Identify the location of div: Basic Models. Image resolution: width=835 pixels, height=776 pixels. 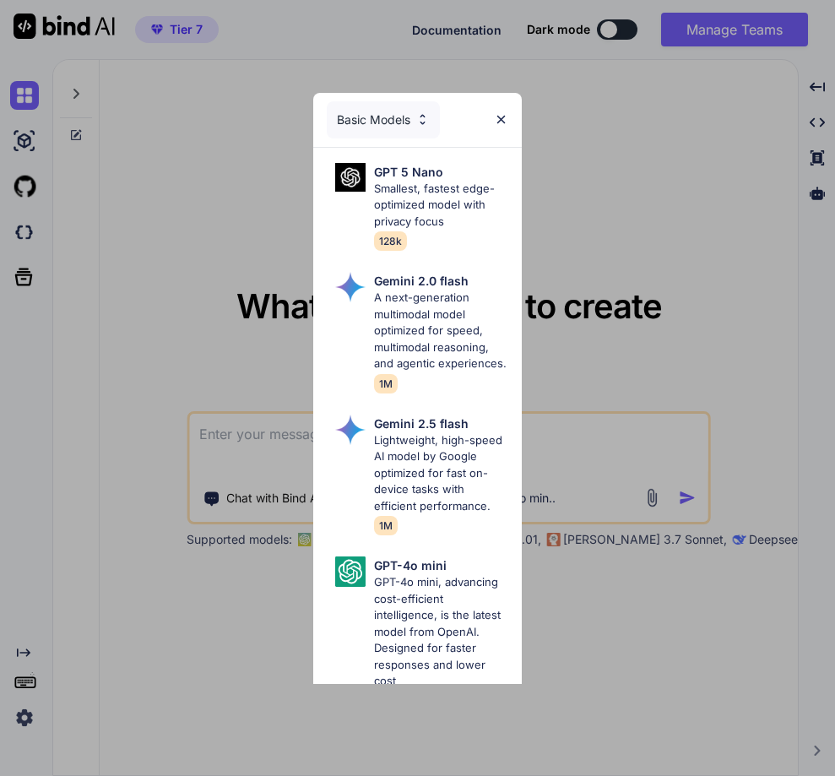
(384, 120).